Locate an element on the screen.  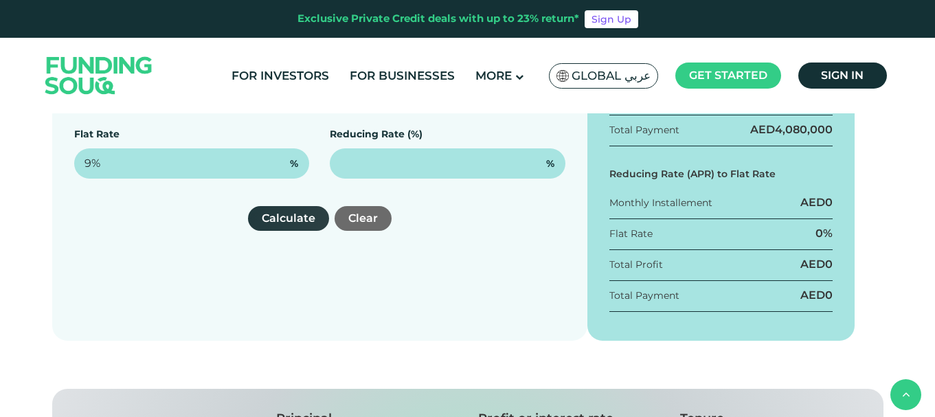
span: 4,080,000 is located at coordinates (803, 129).